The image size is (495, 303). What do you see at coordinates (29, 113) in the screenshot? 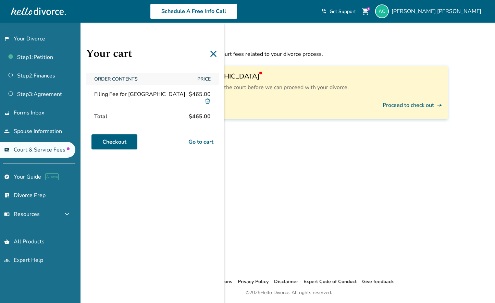
I see `span: Forms Inbox` at bounding box center [29, 113].